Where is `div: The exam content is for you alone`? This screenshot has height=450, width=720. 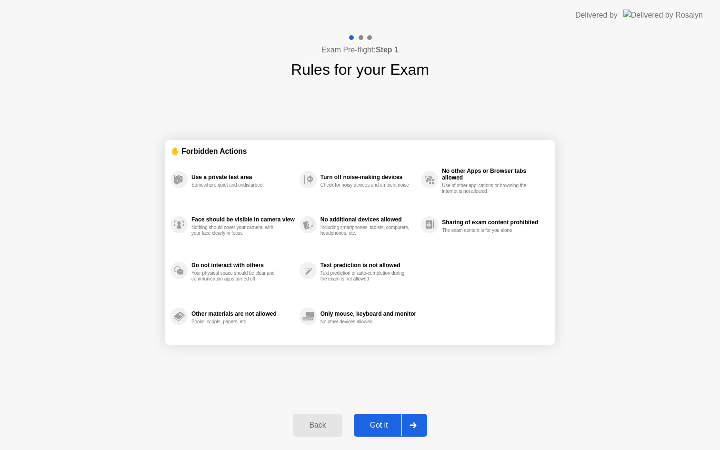
div: The exam content is for you alone is located at coordinates (486, 230).